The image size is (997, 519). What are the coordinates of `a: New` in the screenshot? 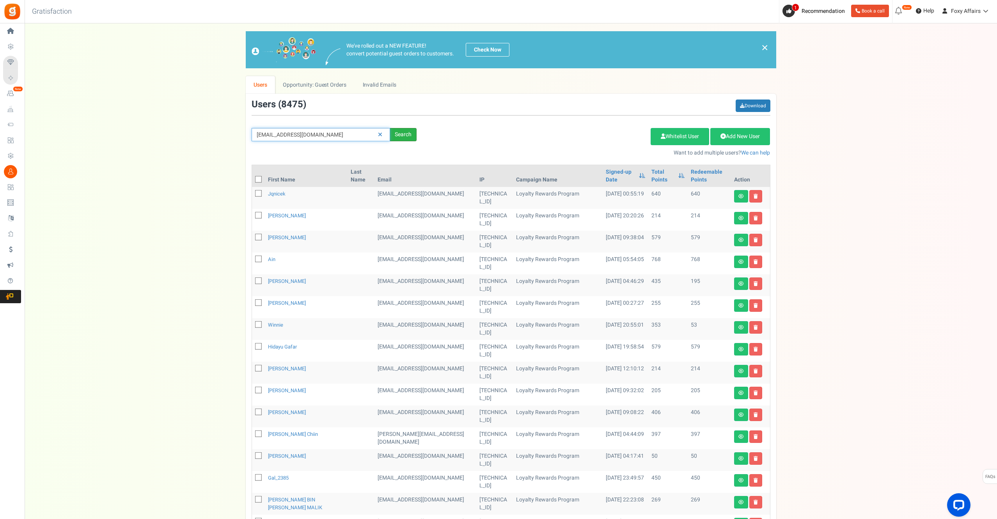 It's located at (12, 94).